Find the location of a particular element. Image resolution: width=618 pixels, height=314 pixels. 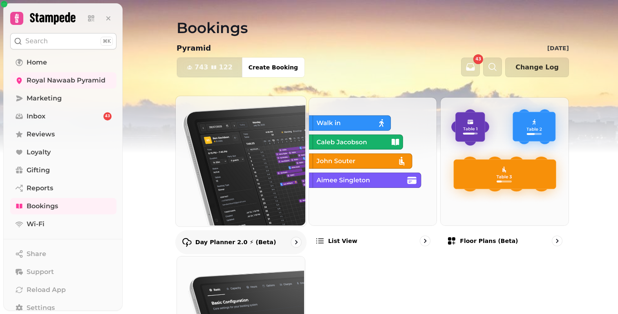

a: Home is located at coordinates (63, 63).